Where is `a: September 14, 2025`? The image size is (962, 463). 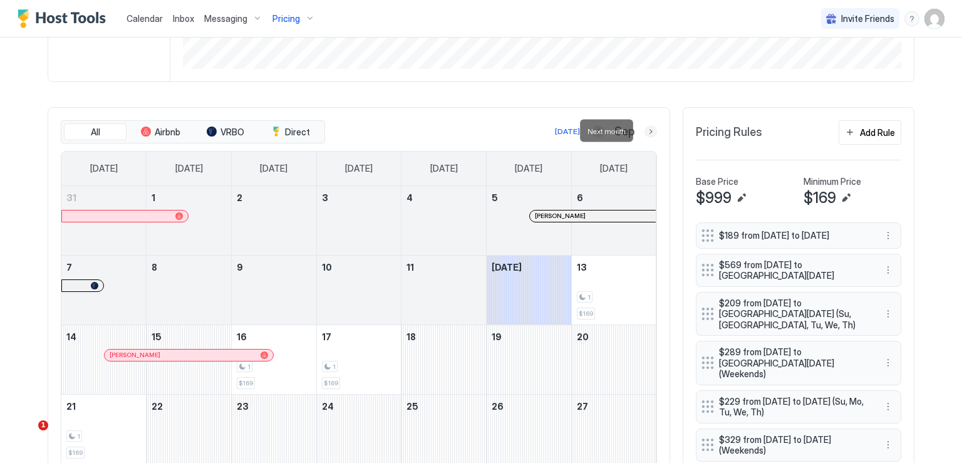 a: September 14, 2025 is located at coordinates (103, 336).